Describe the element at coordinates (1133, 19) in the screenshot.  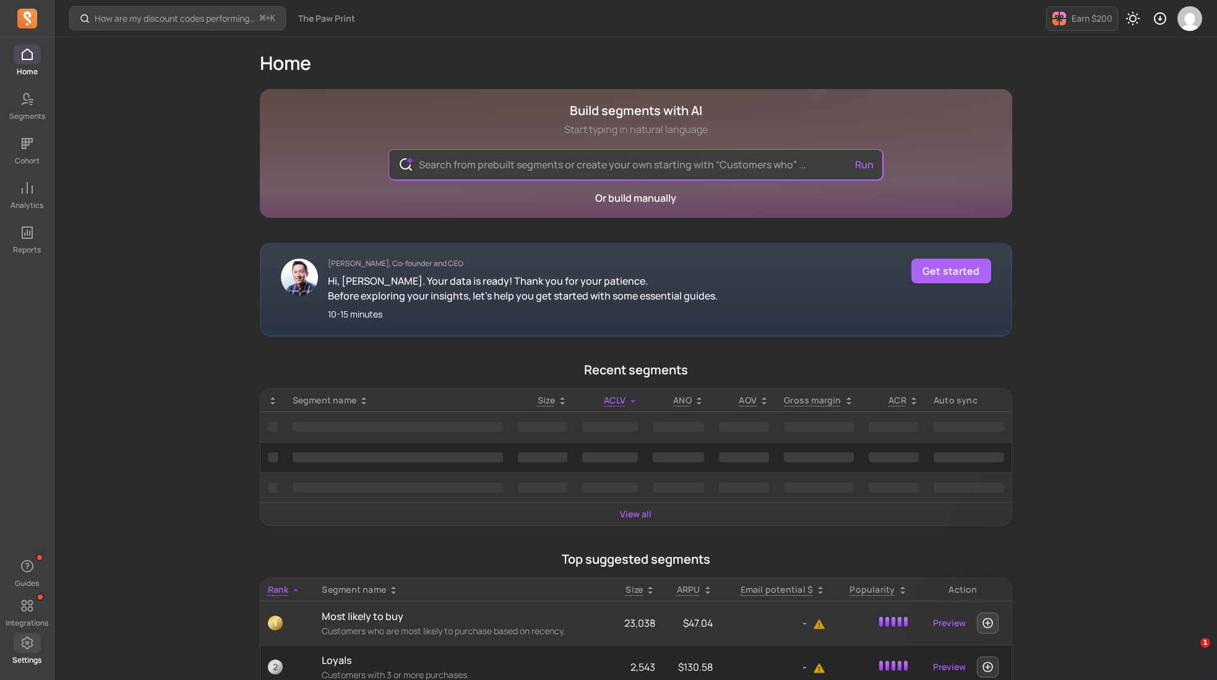
I see `button: Toggle dark mode` at that location.